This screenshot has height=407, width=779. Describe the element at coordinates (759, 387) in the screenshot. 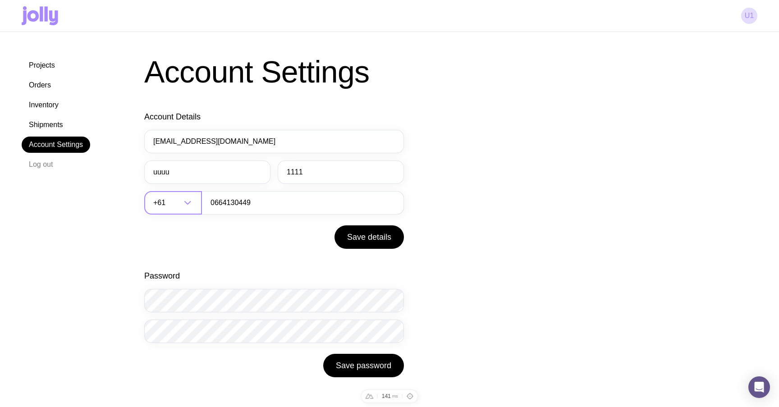

I see `div: Open Intercom Messenger` at that location.